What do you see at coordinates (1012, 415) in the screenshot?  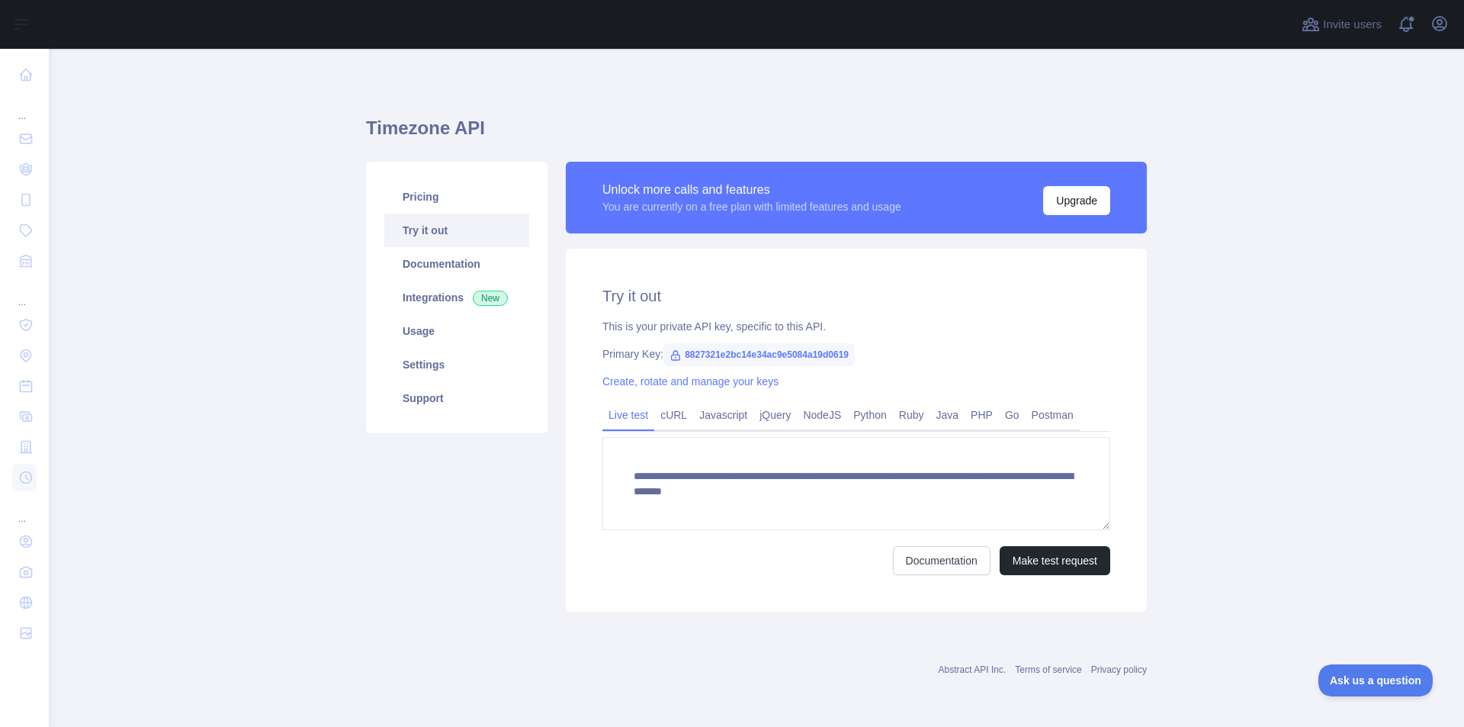 I see `a: Go` at bounding box center [1012, 415].